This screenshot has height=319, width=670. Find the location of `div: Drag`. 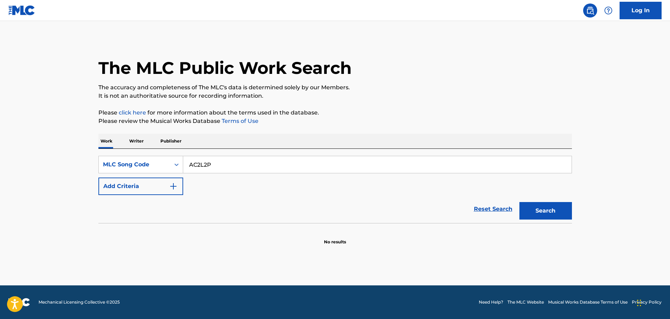

div: Drag is located at coordinates (639, 303).